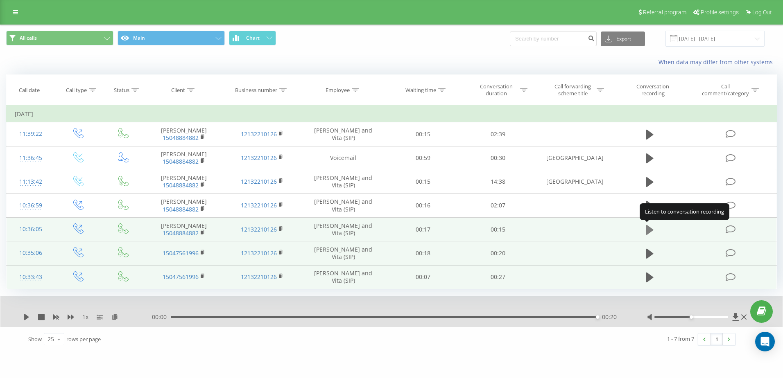 The width and height of the screenshot is (783, 378). I want to click on div: Call comment/category, so click(725, 90).